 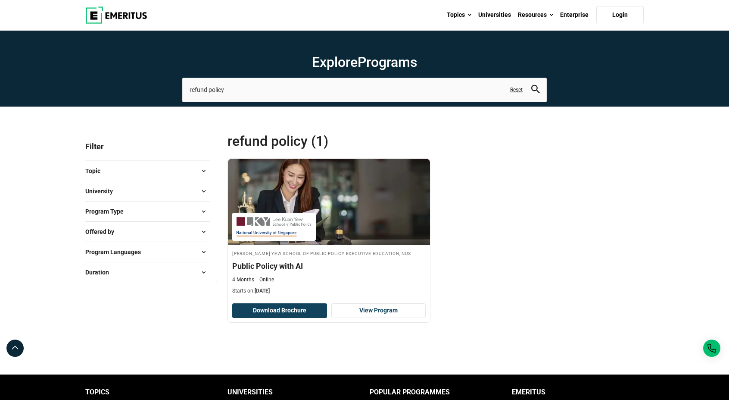 What do you see at coordinates (274, 226) in the screenshot?
I see `img: Lee Kuan Yew School of Public Policy Executive Education, NUS` at bounding box center [274, 226].